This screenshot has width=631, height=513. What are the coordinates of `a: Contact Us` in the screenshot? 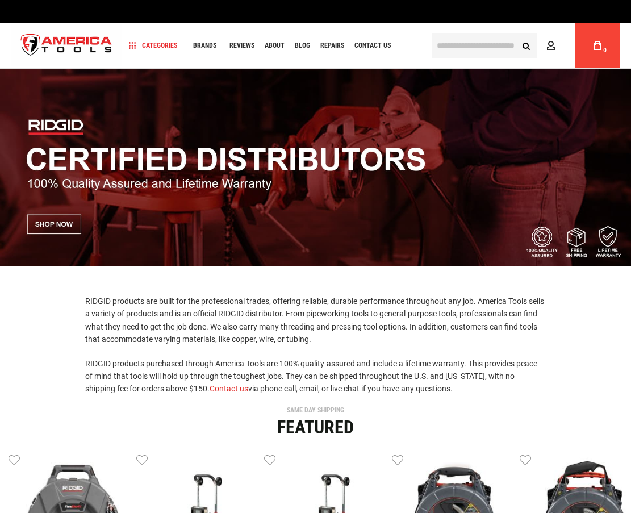 It's located at (373, 45).